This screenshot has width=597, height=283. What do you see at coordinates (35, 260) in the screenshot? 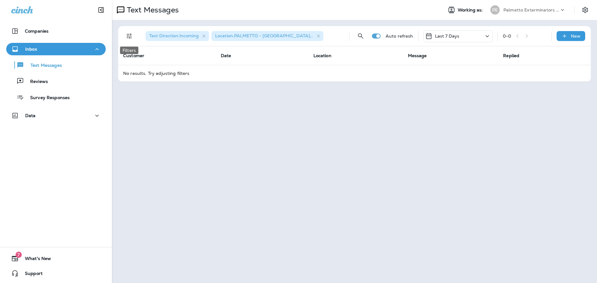
I see `span: What's New` at bounding box center [35, 260].